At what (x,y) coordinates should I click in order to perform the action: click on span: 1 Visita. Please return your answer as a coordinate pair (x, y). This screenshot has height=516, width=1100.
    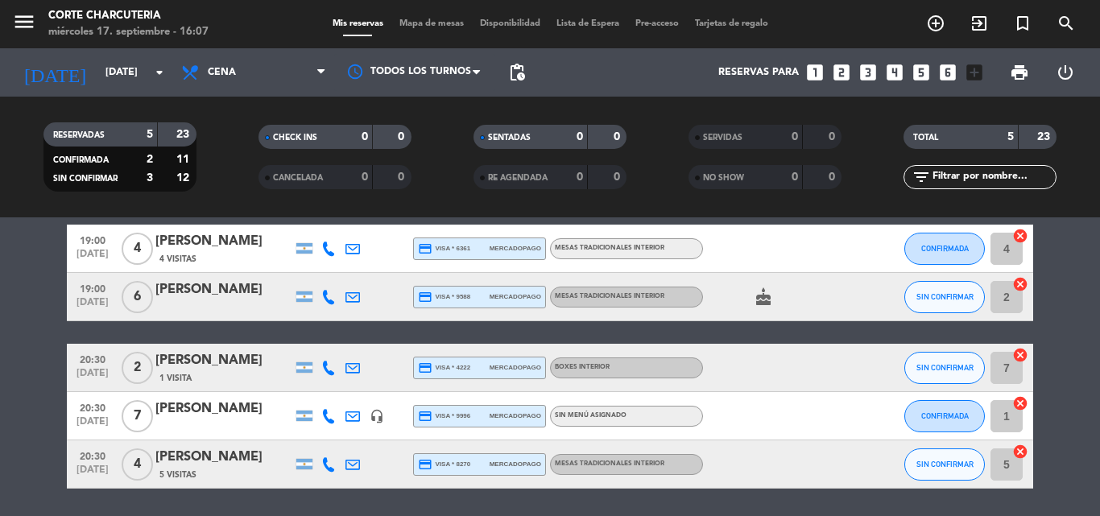
    Looking at the image, I should click on (176, 379).